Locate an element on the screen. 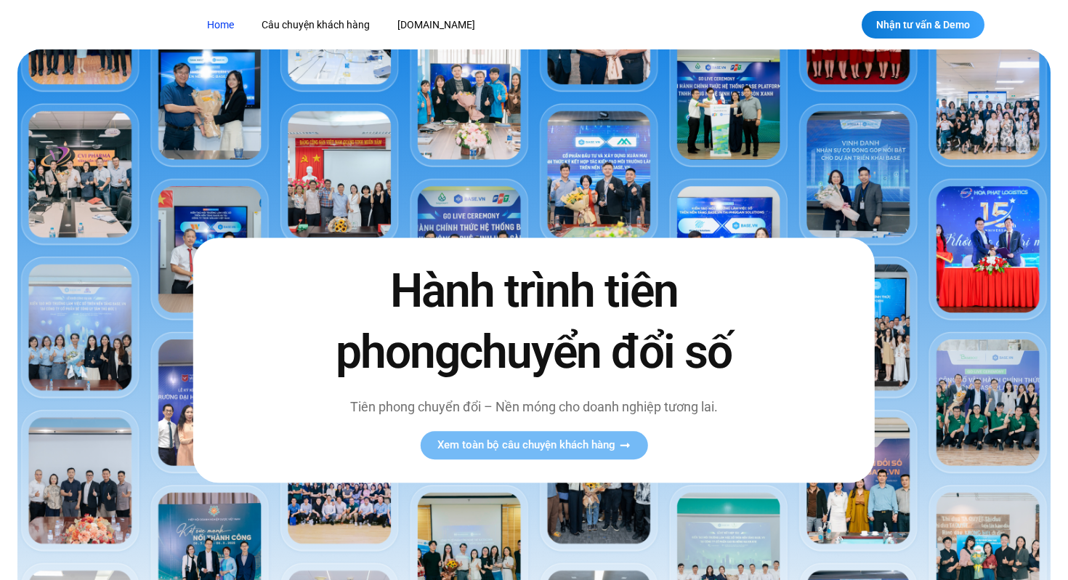 The height and width of the screenshot is (580, 1068). a: Xem toàn bộ câu chuyện khách hàng is located at coordinates (533, 445).